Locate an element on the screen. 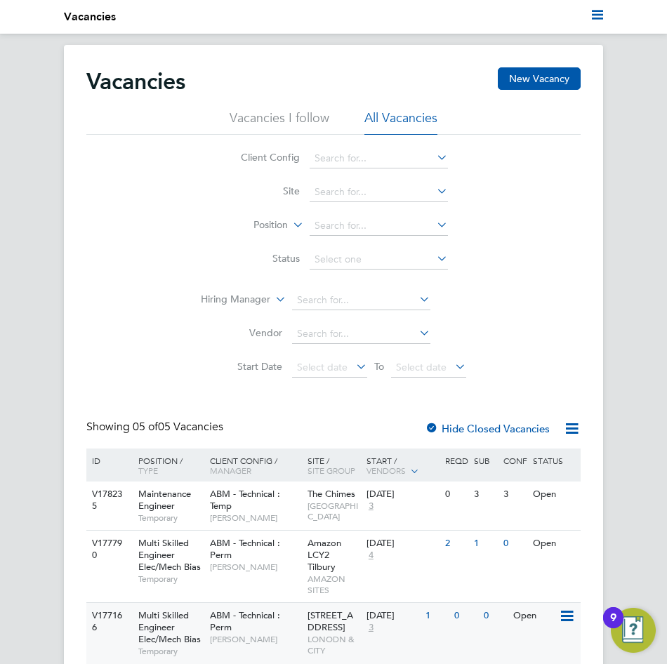  div: V177166 is located at coordinates (108, 622).